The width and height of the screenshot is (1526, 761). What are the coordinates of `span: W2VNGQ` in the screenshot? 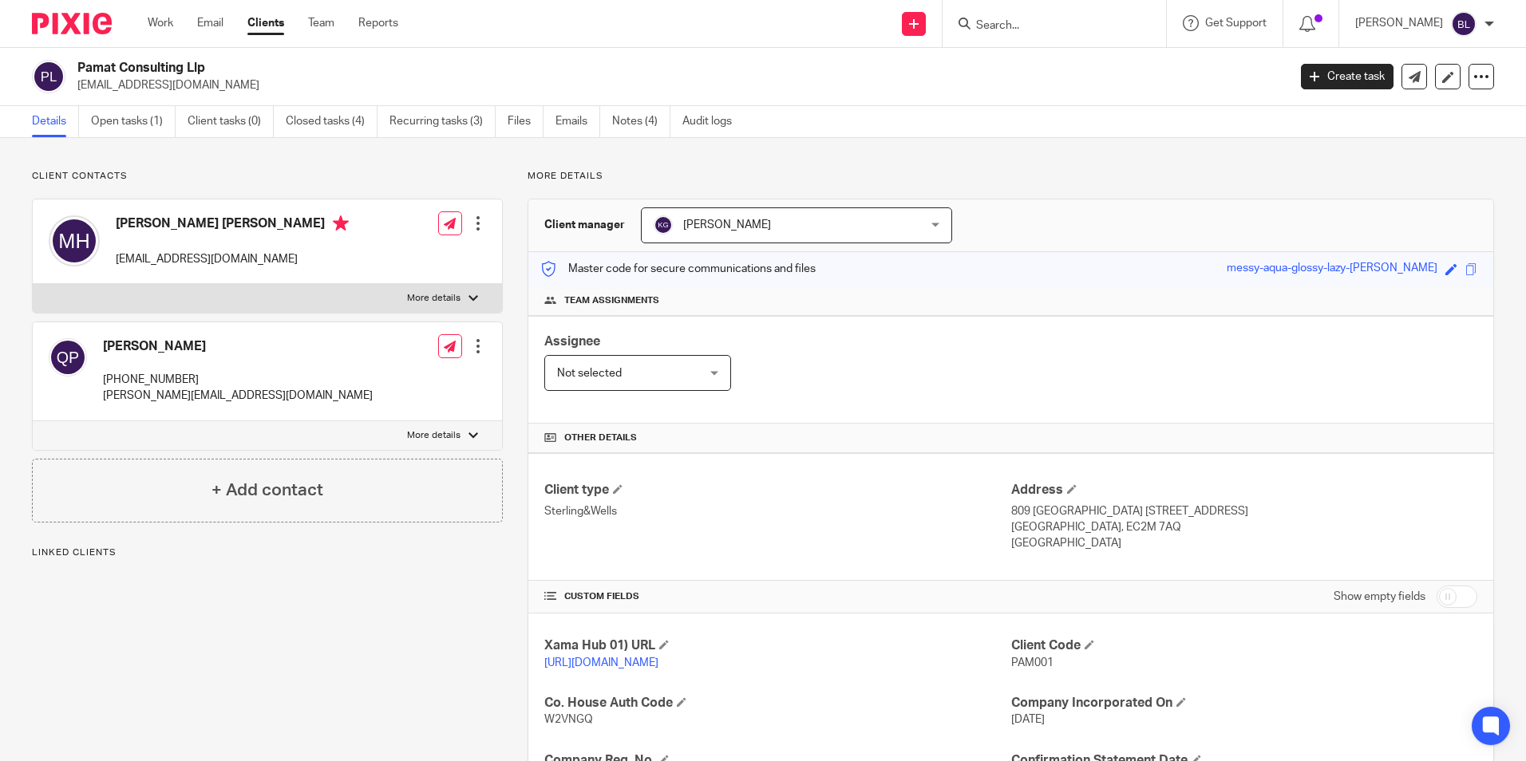 It's located at (568, 720).